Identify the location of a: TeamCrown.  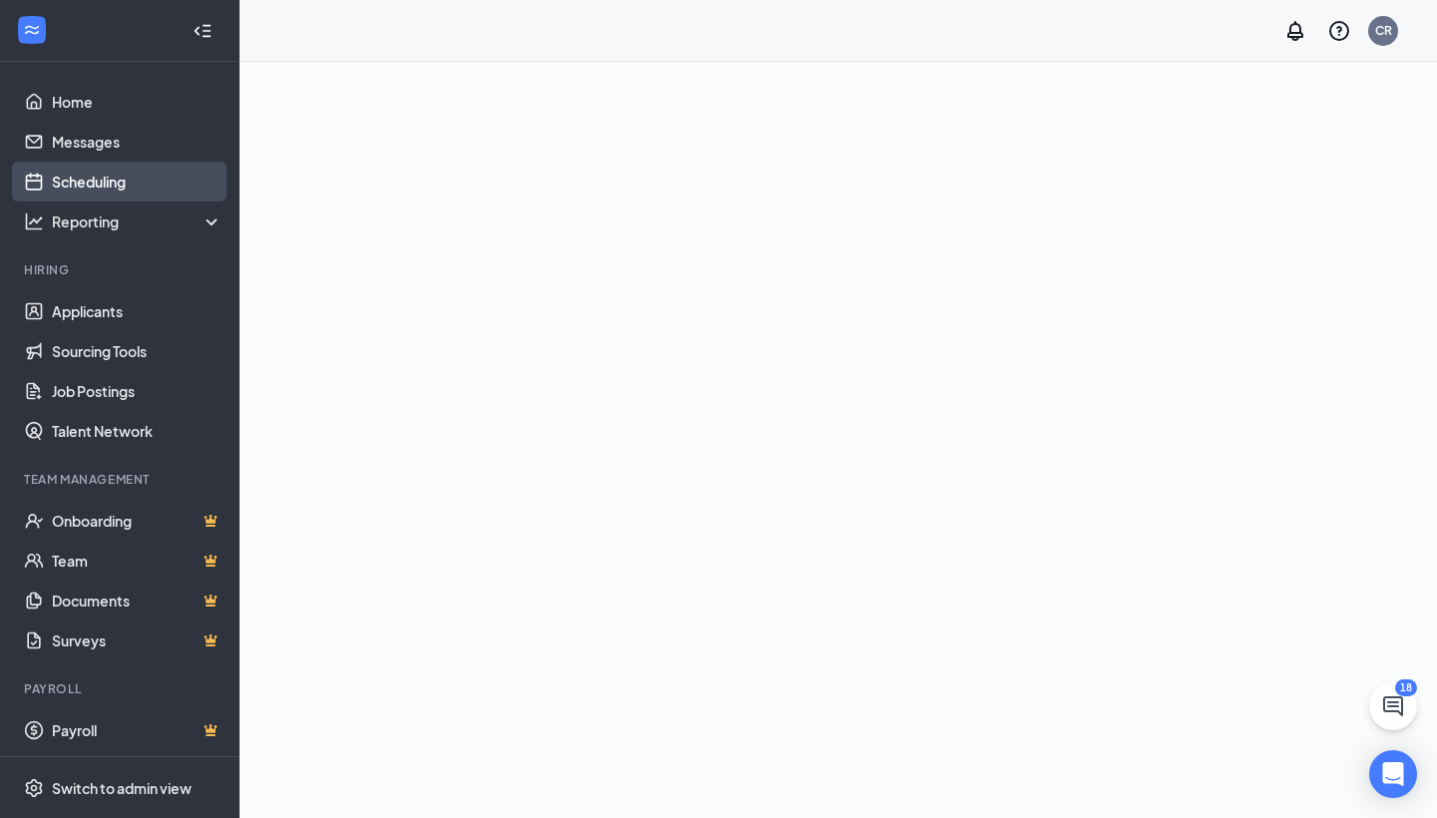
(137, 561).